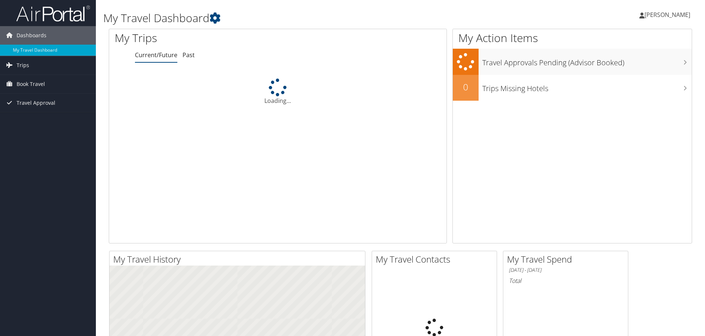  I want to click on h3: Travel Approvals Pending (Advisor Booked), so click(587, 61).